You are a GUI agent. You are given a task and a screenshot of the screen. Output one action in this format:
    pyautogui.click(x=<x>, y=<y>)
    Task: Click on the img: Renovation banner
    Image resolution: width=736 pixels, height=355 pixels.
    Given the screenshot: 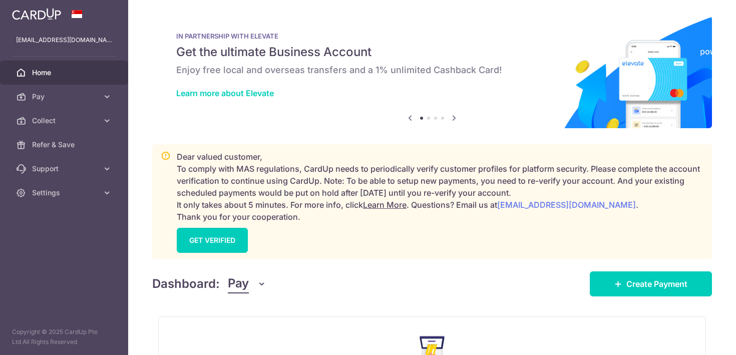 What is the action you would take?
    pyautogui.click(x=432, y=72)
    